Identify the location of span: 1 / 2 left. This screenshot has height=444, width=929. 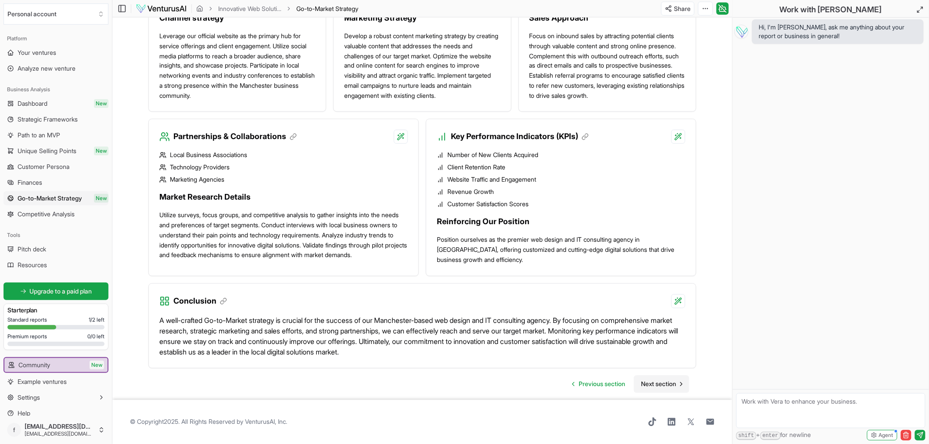
(97, 320).